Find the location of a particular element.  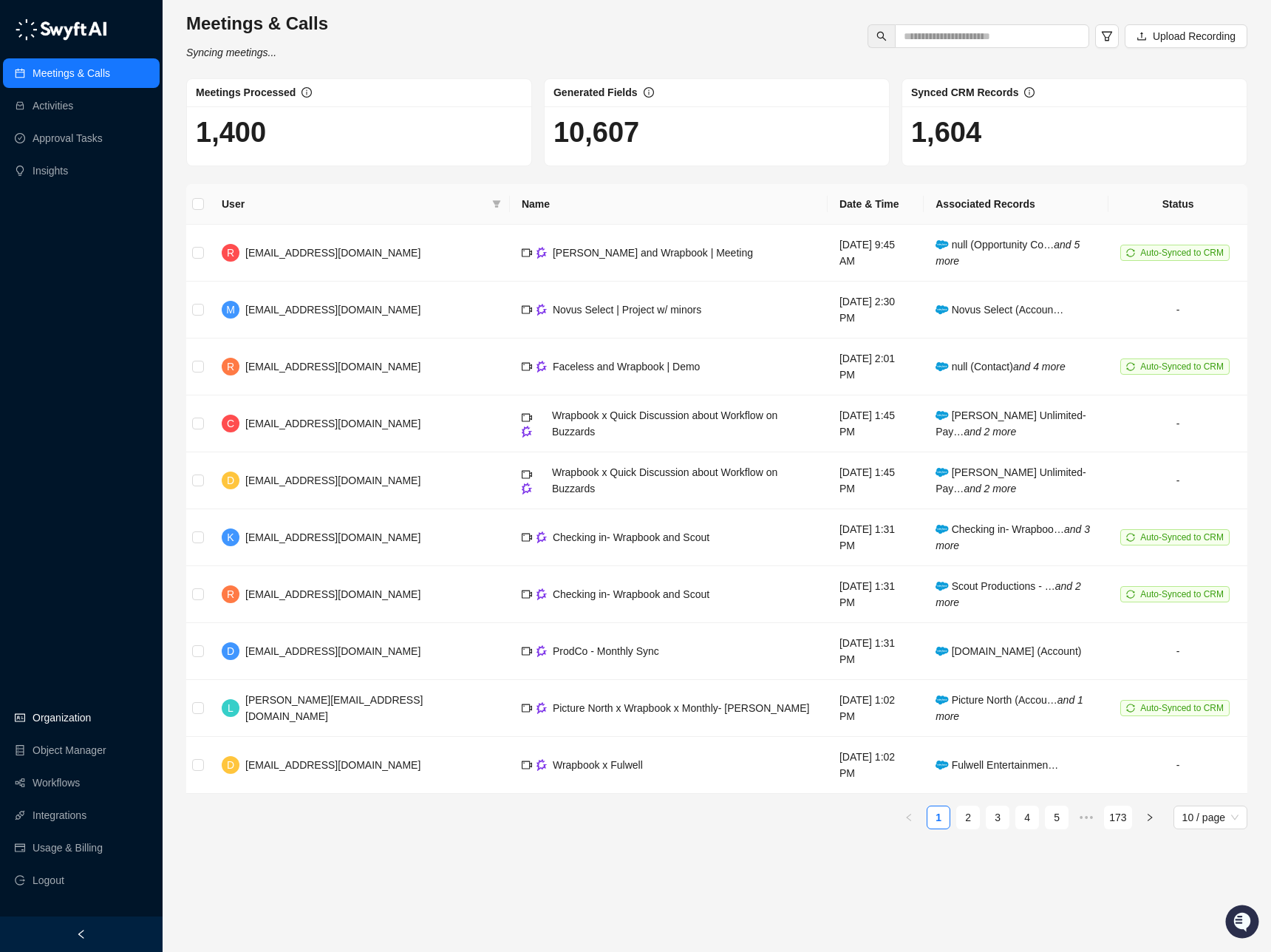

span: 10 / page is located at coordinates (1210, 817).